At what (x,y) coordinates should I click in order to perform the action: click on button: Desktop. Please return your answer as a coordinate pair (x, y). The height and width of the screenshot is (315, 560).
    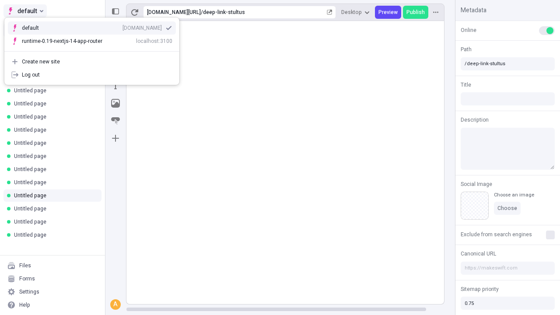
    Looking at the image, I should click on (355, 12).